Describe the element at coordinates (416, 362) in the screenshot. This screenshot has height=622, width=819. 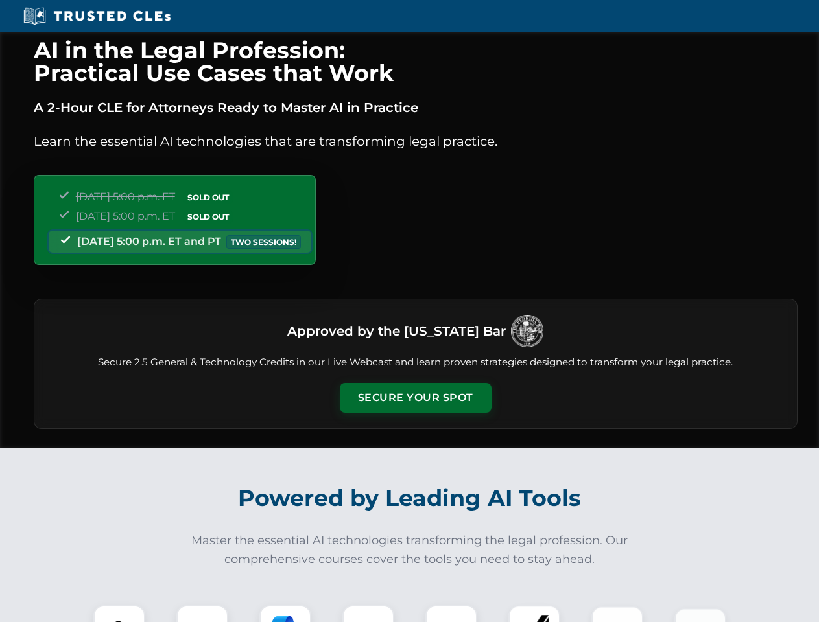
I see `p: Secure 2.5 General & Technology Credits in our Live Webcast and learn proven strategies designed ...` at that location.